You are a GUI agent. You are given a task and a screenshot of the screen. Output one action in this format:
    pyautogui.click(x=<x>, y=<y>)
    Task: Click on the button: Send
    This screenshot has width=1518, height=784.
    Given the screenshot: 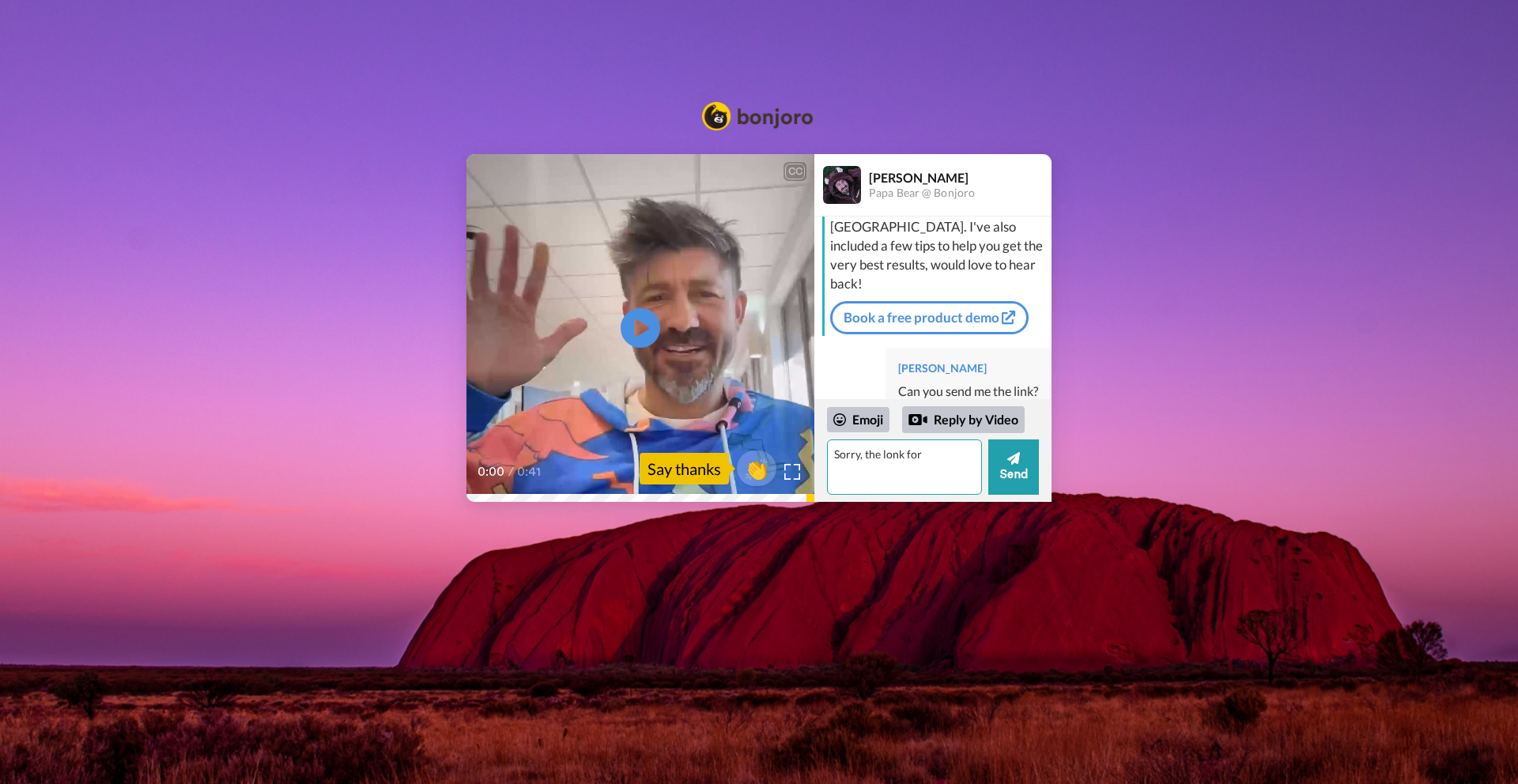 What is the action you would take?
    pyautogui.click(x=1014, y=468)
    